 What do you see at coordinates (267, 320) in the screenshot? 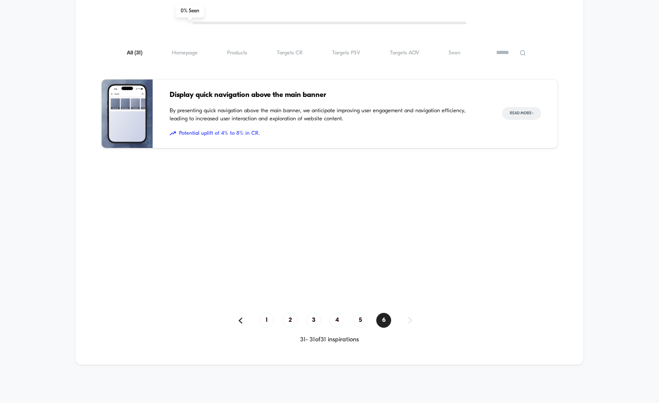
I see `span: 1` at bounding box center [267, 320].